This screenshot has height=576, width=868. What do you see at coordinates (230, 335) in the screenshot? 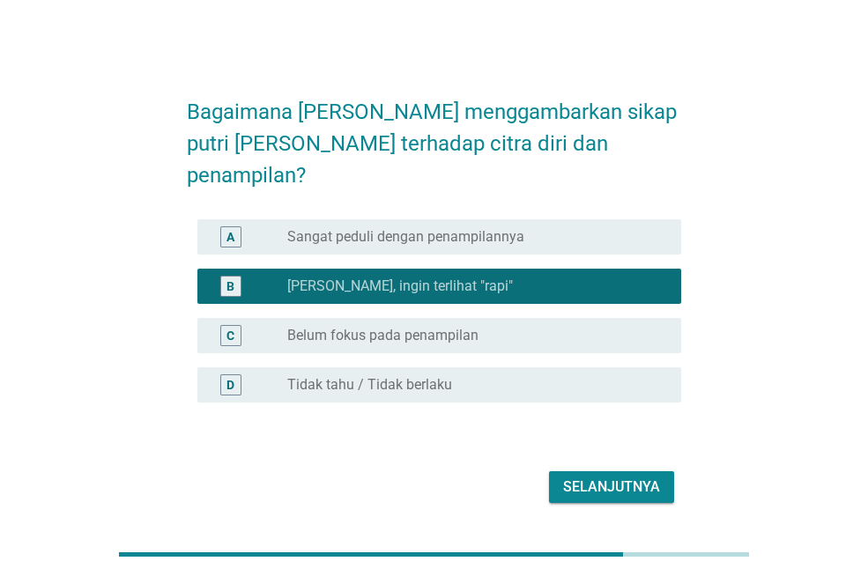
I see `div: C` at bounding box center [230, 335].